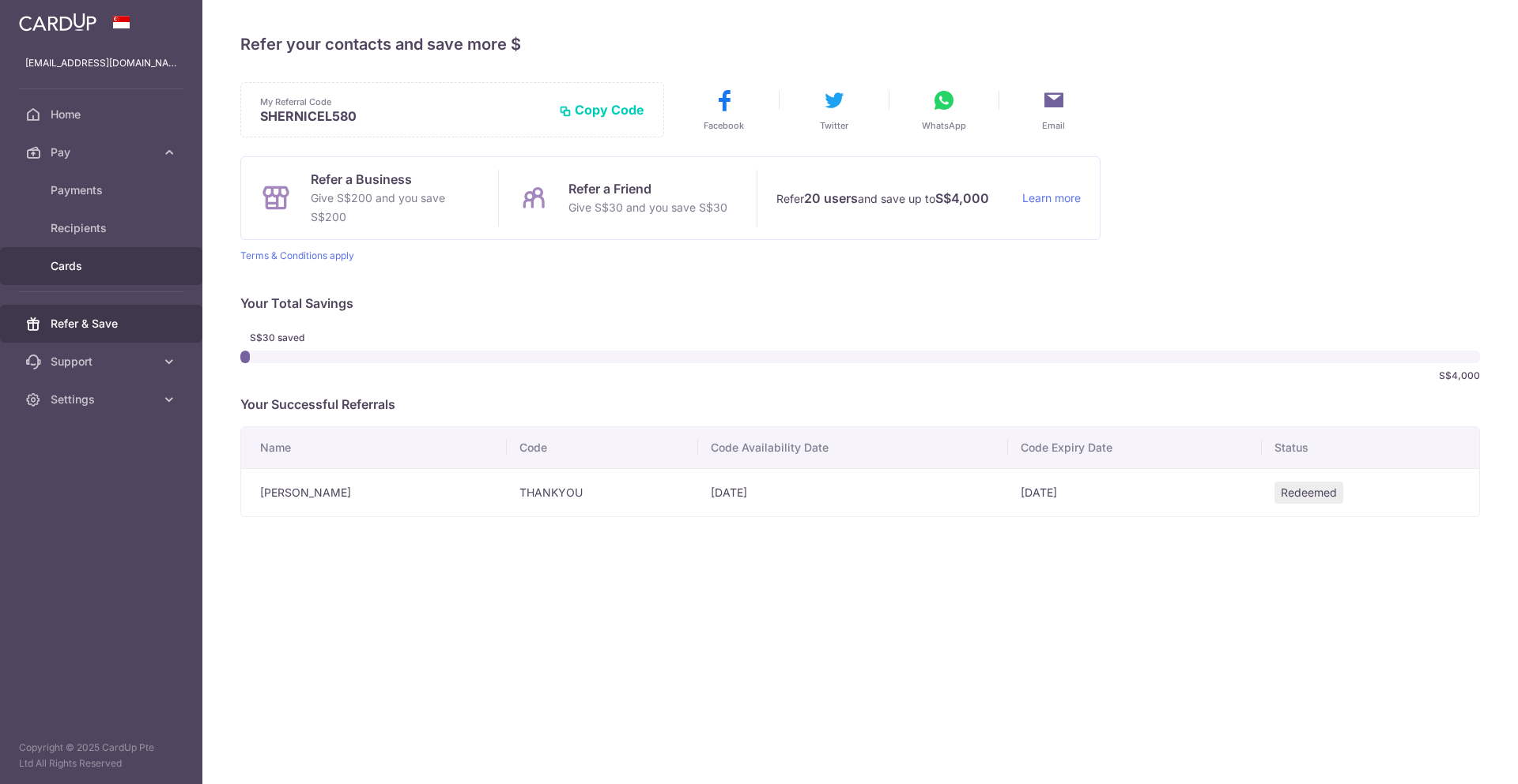 The width and height of the screenshot is (1518, 784). Describe the element at coordinates (601, 109) in the screenshot. I see `button: Copy Code` at that location.